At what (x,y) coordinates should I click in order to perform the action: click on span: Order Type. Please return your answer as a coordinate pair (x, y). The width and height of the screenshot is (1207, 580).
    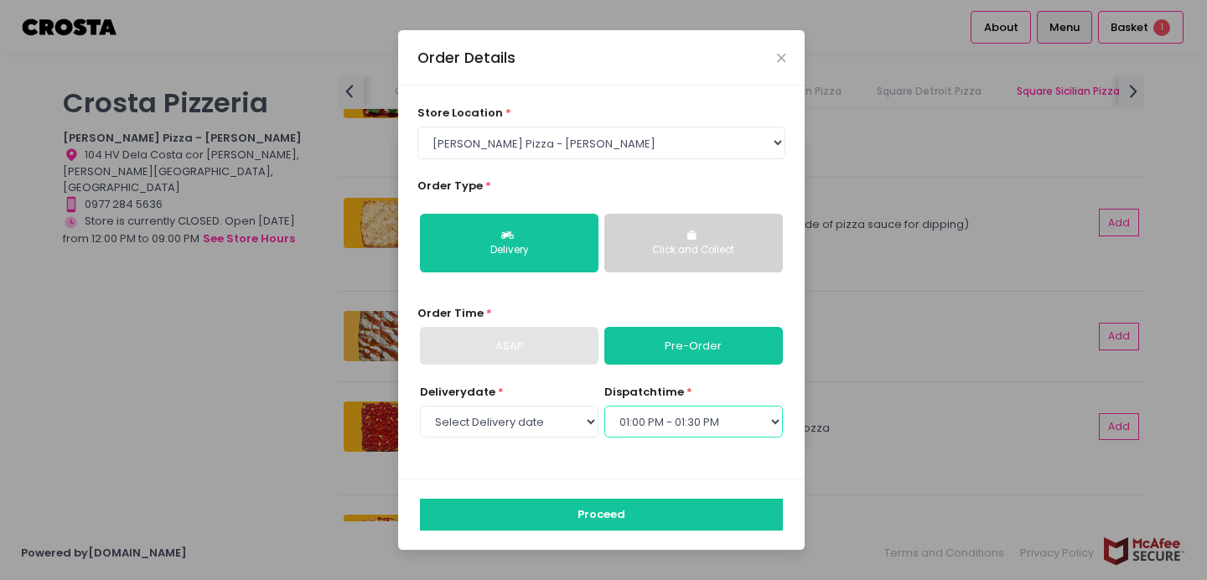
    Looking at the image, I should click on (450, 185).